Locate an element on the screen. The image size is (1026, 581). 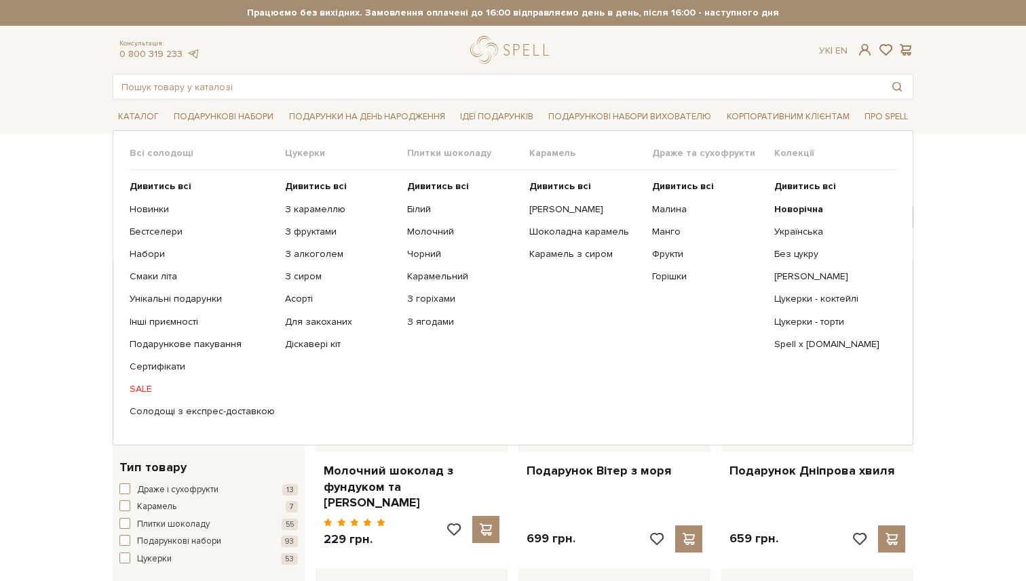
a: Солодощі з експрес-доставкою is located at coordinates (202, 412).